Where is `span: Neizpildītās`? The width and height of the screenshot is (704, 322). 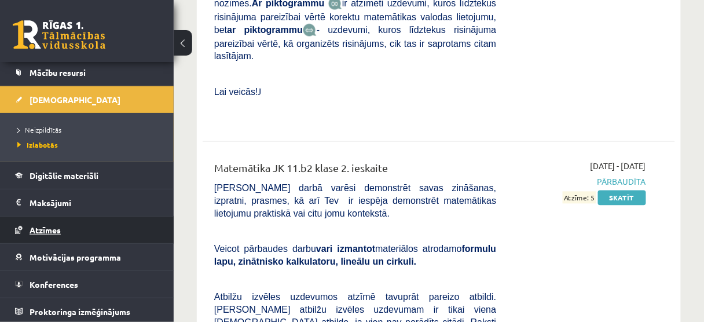 span: Neizpildītās is located at coordinates (39, 130).